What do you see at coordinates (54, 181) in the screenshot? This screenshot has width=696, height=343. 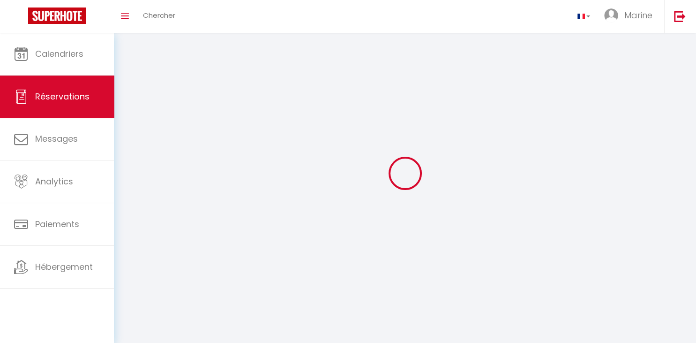 I see `span: Analytics` at bounding box center [54, 181].